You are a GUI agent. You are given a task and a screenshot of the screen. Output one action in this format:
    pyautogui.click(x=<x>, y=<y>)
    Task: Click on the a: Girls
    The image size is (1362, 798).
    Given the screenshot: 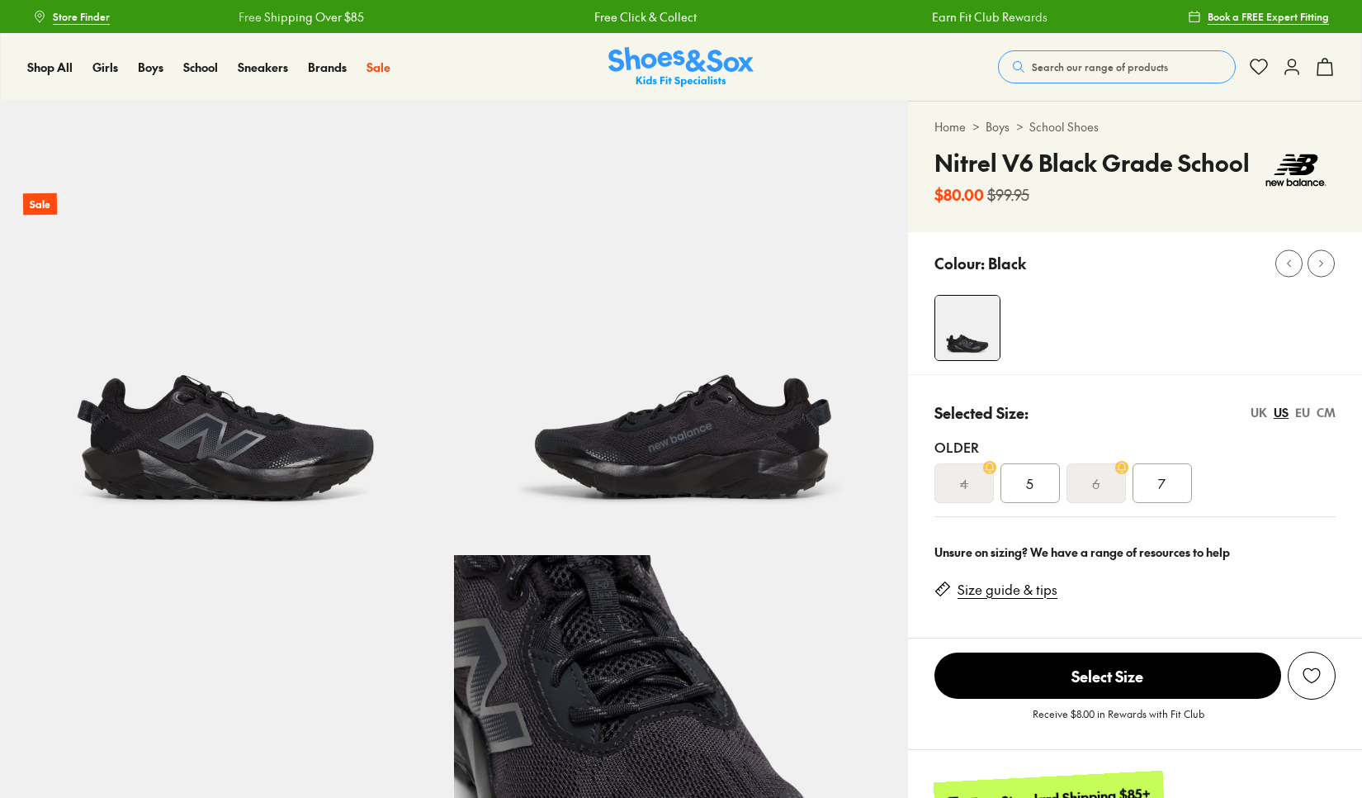 What is the action you would take?
    pyautogui.click(x=105, y=67)
    